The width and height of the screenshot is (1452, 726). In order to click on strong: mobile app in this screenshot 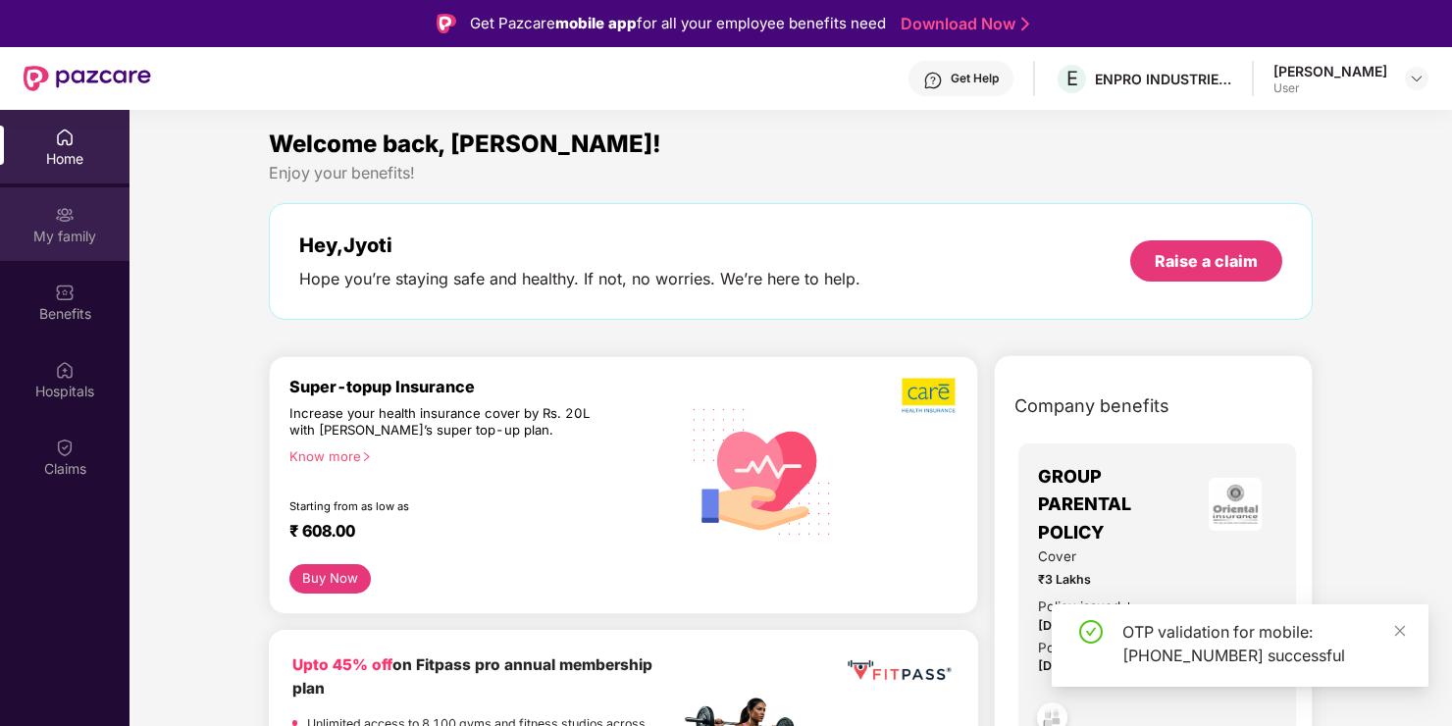, I will do `click(595, 23)`.